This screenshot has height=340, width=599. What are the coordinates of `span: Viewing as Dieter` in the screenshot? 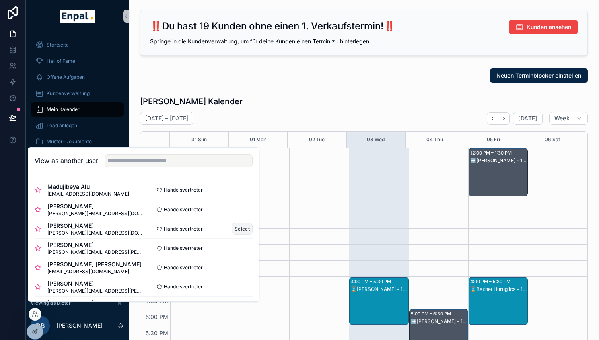 It's located at (51, 303).